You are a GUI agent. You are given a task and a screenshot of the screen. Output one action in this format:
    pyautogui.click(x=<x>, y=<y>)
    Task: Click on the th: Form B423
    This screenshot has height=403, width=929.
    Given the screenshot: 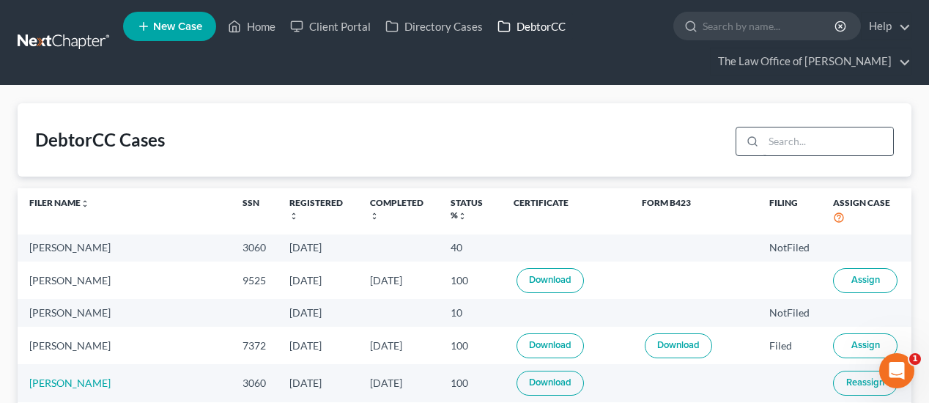 What is the action you would take?
    pyautogui.click(x=694, y=211)
    